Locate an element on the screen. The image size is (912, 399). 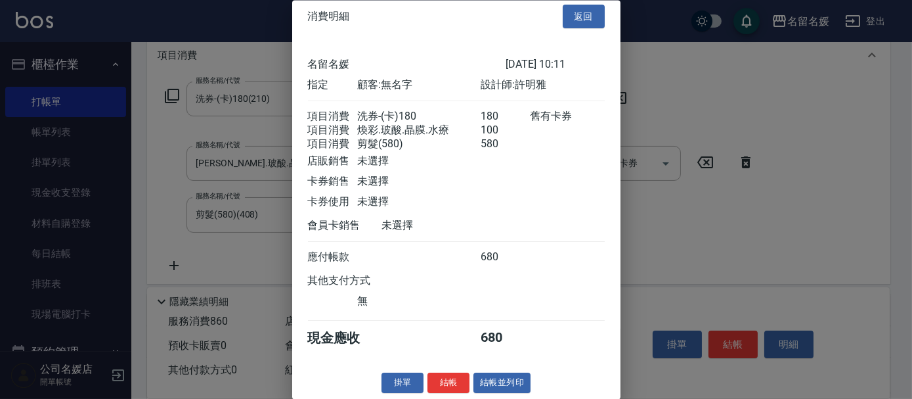
div: 顧客: 無名字 is located at coordinates (419, 85).